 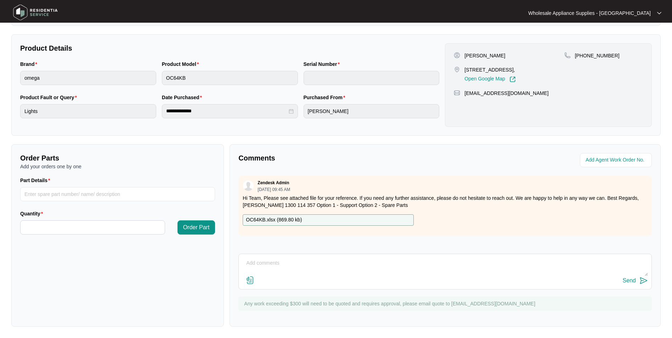 I want to click on input: Purchased From, so click(x=372, y=111).